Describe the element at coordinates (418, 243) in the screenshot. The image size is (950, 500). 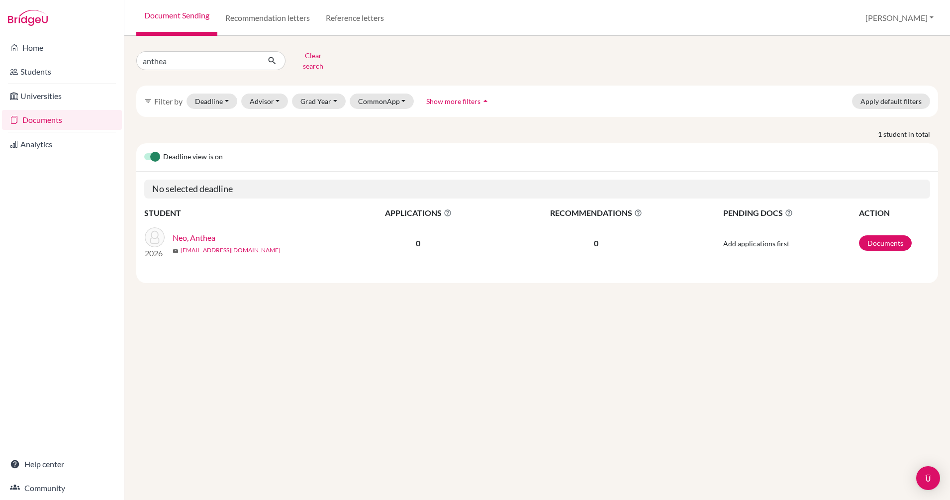
I see `b: 0` at that location.